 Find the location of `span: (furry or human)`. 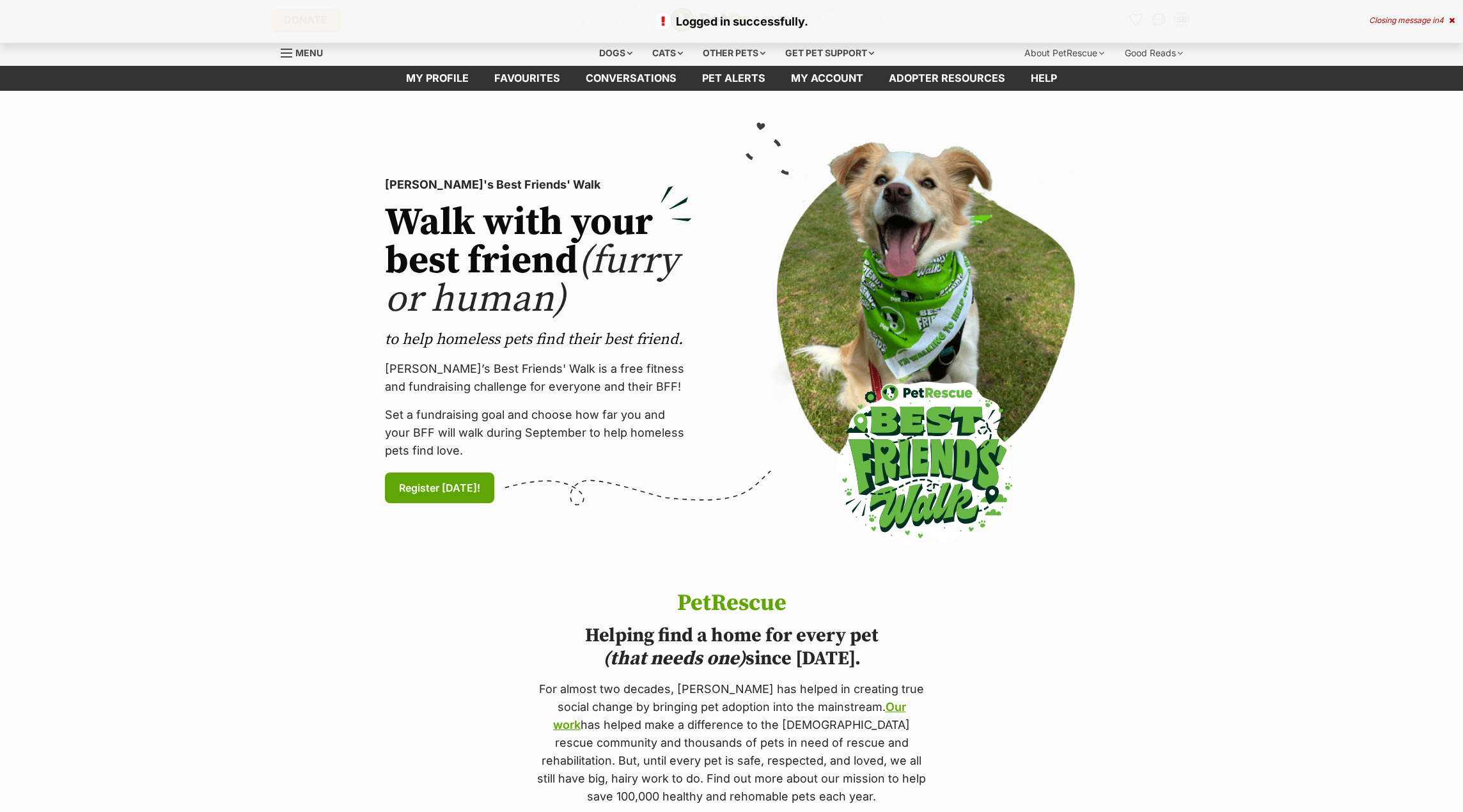

span: (furry or human) is located at coordinates (531, 280).